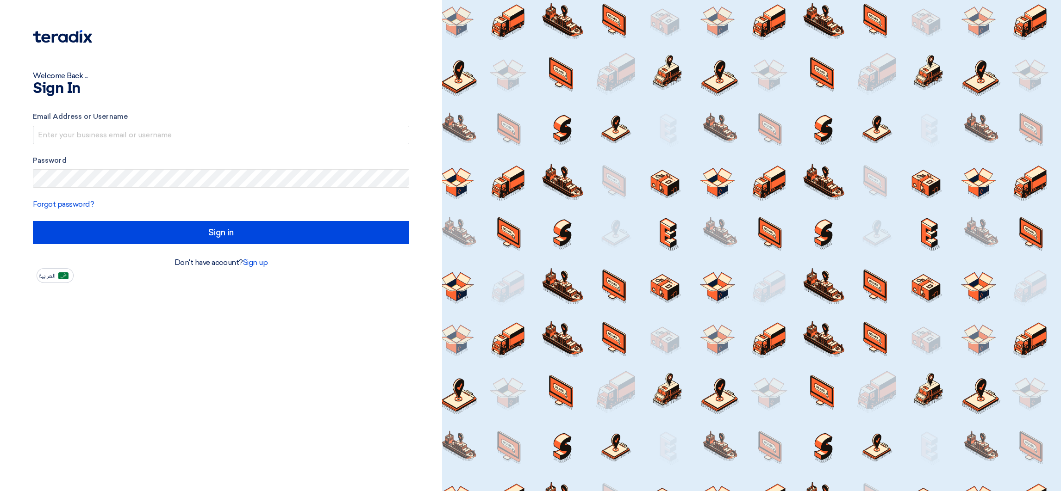 This screenshot has width=1061, height=491. I want to click on img: Teradix logo, so click(62, 37).